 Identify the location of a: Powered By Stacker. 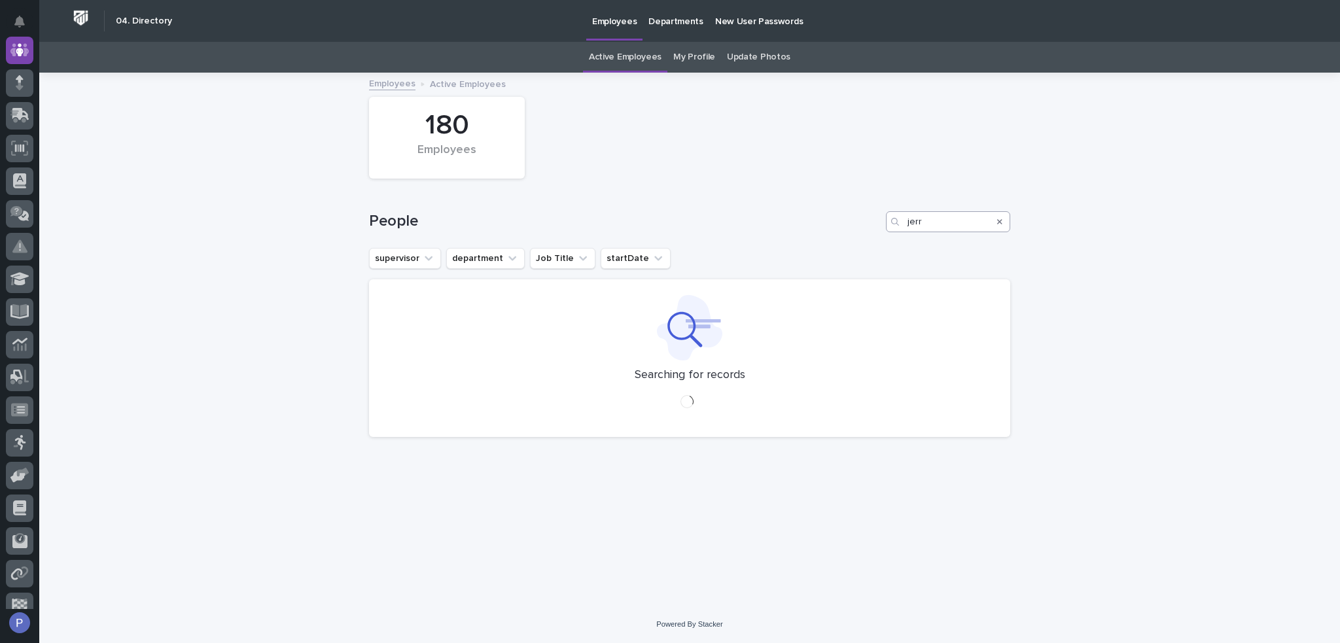
(689, 624).